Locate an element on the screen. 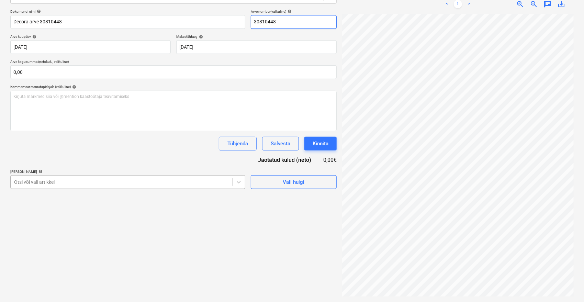  div: Maksetähtaeg is located at coordinates (256, 36).